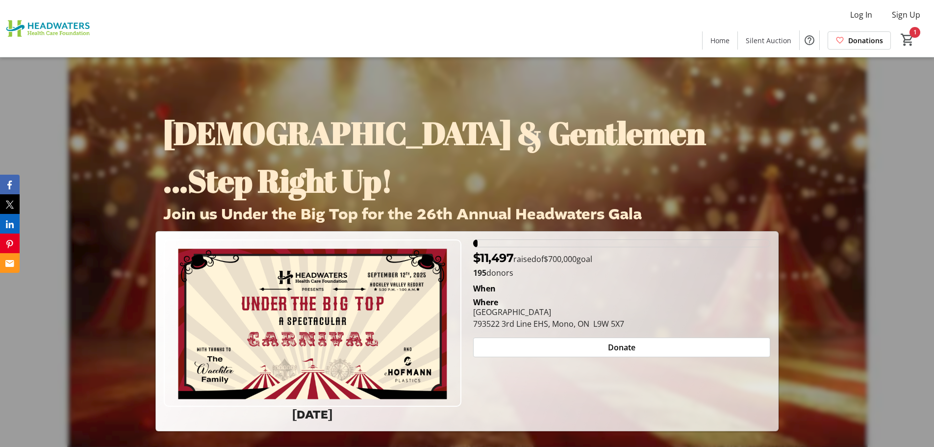  I want to click on div: 1.6424285714285713% of fundraising goal reached, so click(622, 243).